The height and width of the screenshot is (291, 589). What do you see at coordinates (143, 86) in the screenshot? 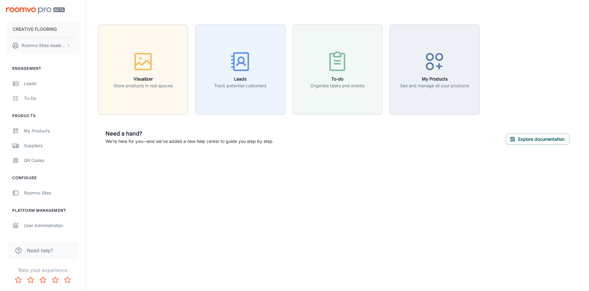
I see `p: Show products in real spaces` at bounding box center [143, 86].